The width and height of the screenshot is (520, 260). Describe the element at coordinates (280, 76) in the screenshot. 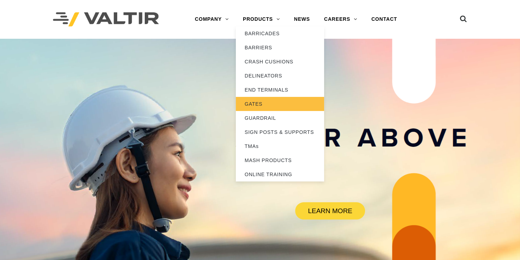

I see `a: DELINEATORS` at that location.